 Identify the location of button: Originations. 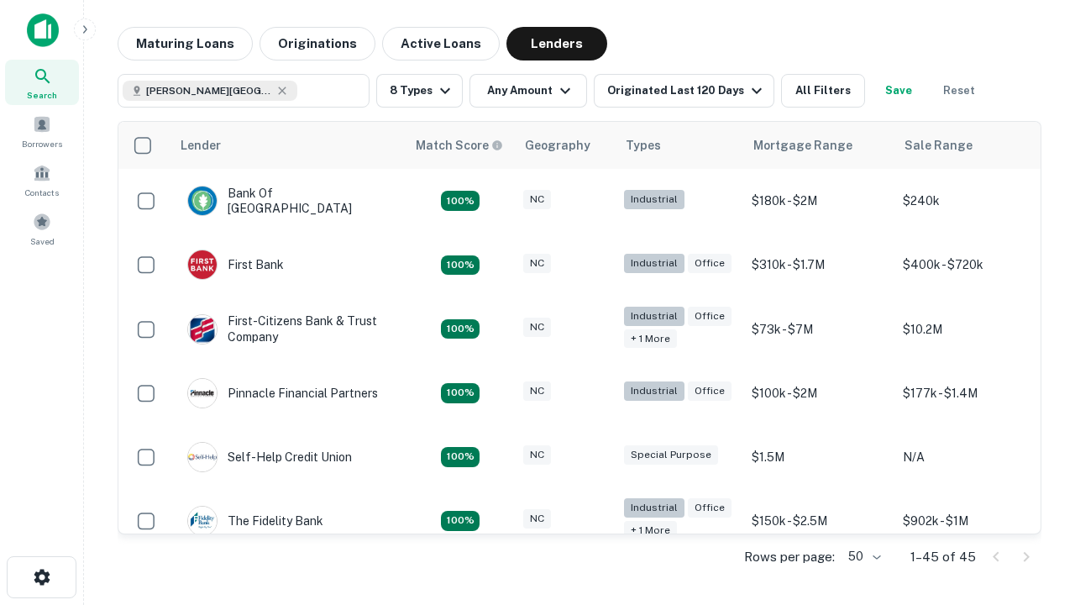
(317, 44).